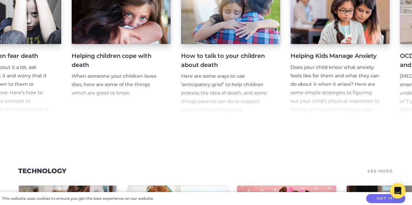 This screenshot has height=205, width=412. Describe the element at coordinates (225, 97) in the screenshot. I see `p: Here are some ways to use ‘anticipatory grief’ to help children process the idea of death, and so...` at that location.